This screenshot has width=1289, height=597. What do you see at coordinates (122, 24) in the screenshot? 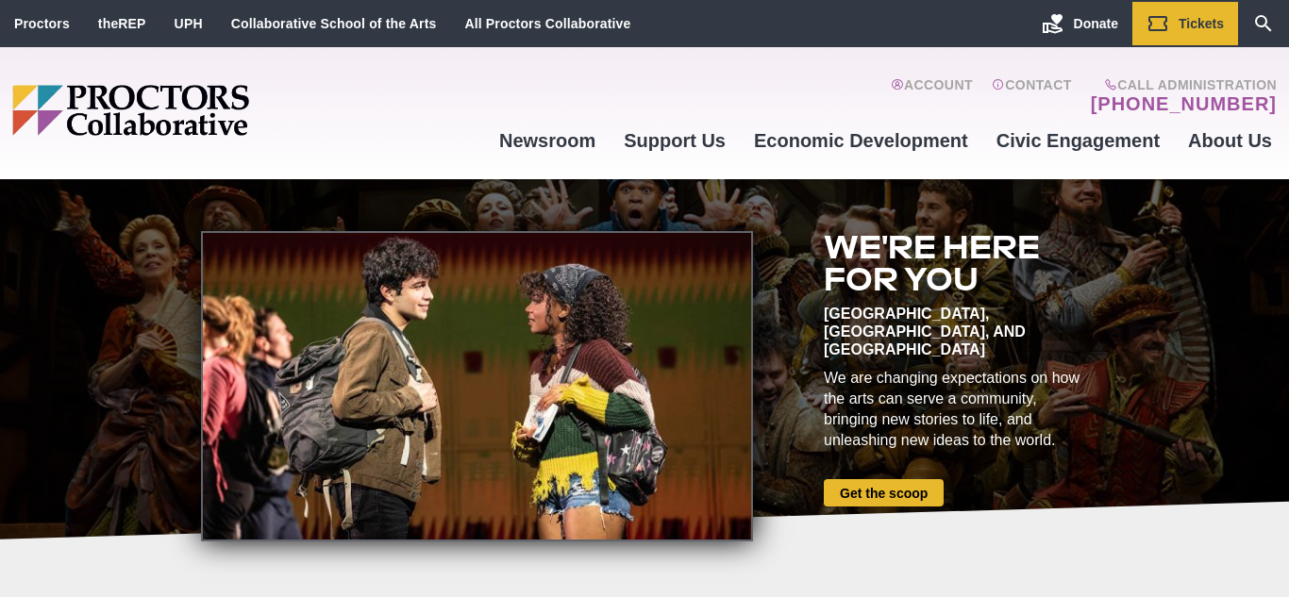
I see `a: theREP` at bounding box center [122, 24].